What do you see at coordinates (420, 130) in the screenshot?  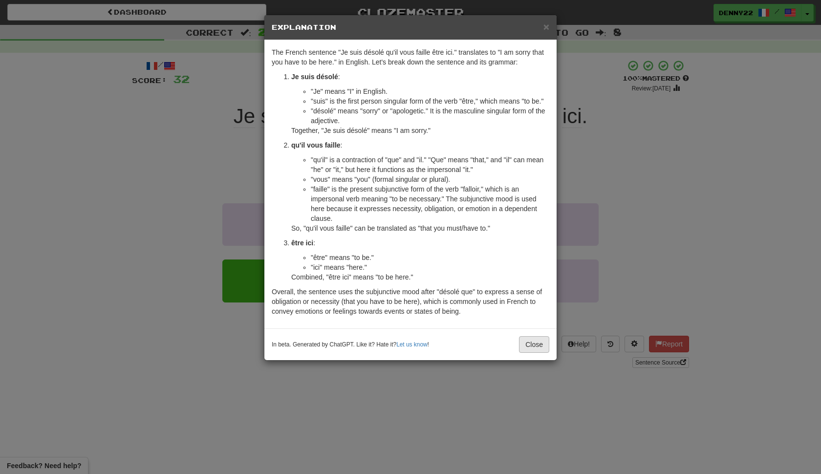 I see `p: Together, "Je suis désolé" means "I am sorry."` at bounding box center [420, 130].